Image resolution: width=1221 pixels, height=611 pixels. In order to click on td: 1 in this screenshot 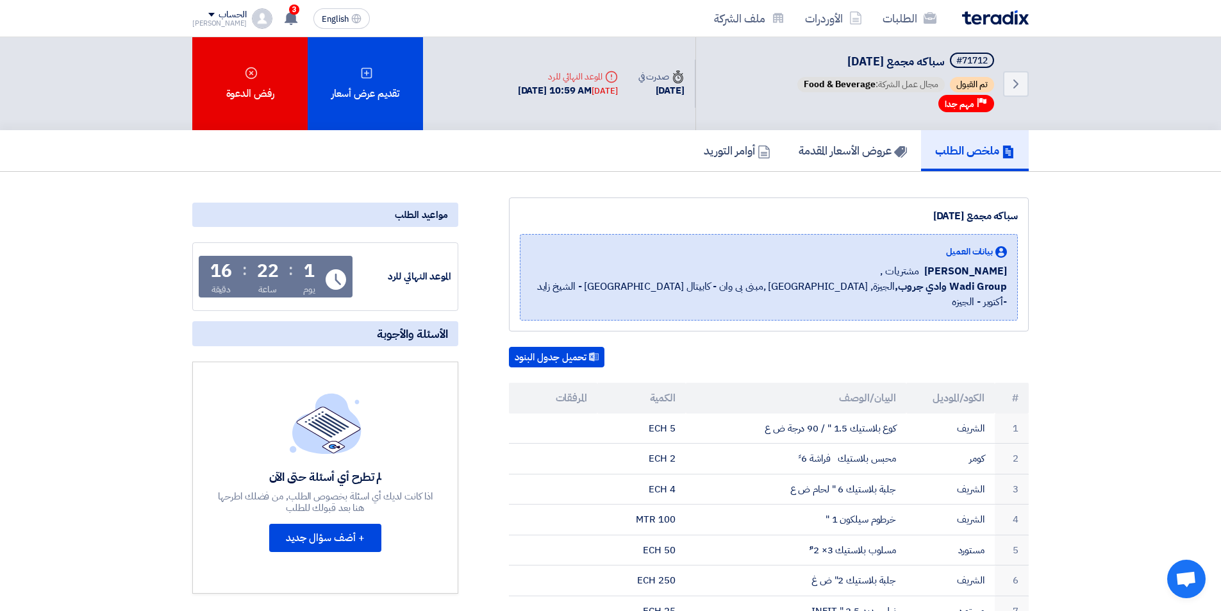, I will do `click(1011, 428)`.